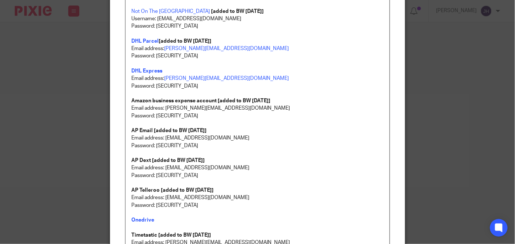  Describe the element at coordinates (147, 71) in the screenshot. I see `strong: DHL Express` at that location.